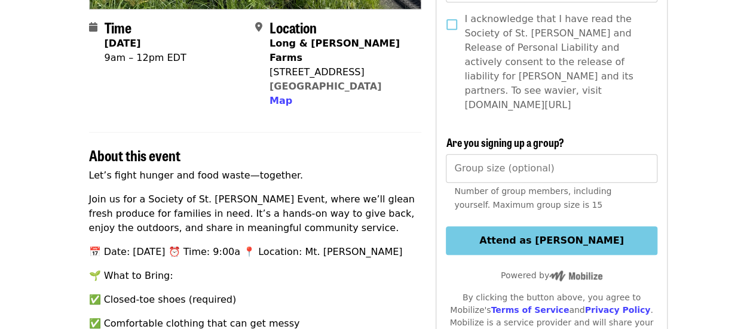 The image size is (756, 329). What do you see at coordinates (118, 27) in the screenshot?
I see `span: Time` at bounding box center [118, 27].